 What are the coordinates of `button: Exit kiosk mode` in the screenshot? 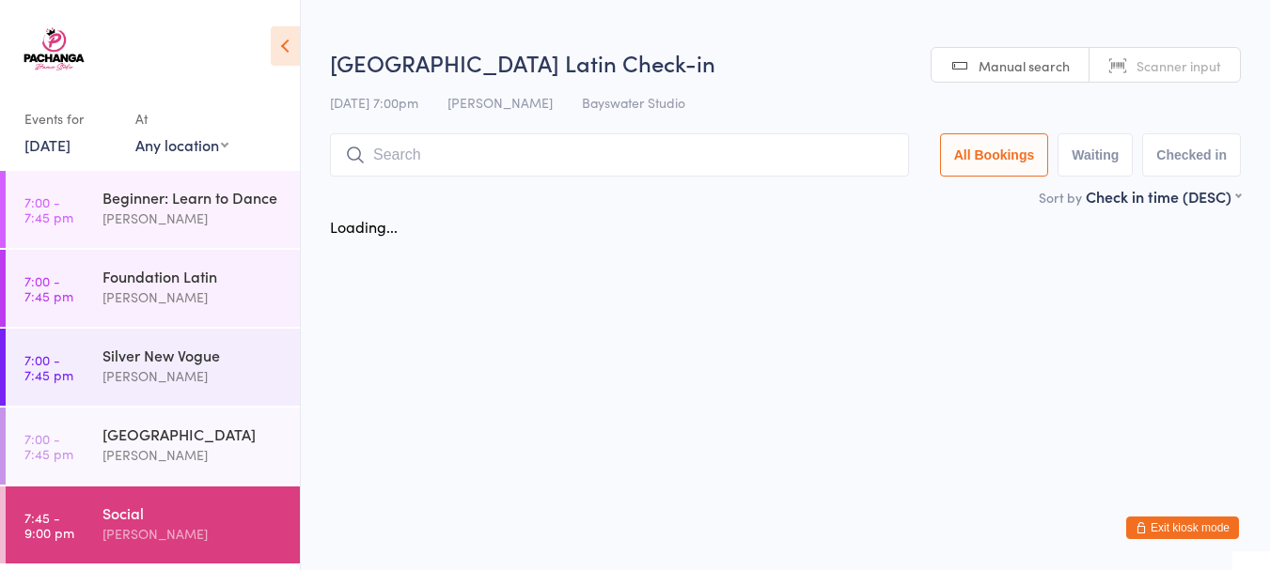 It's located at (1182, 528).